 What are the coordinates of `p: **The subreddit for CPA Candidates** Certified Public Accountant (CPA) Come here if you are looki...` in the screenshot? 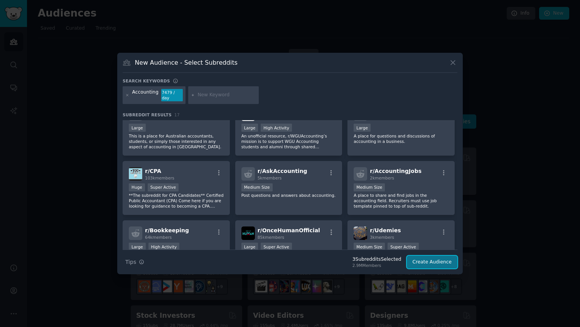 It's located at (176, 201).